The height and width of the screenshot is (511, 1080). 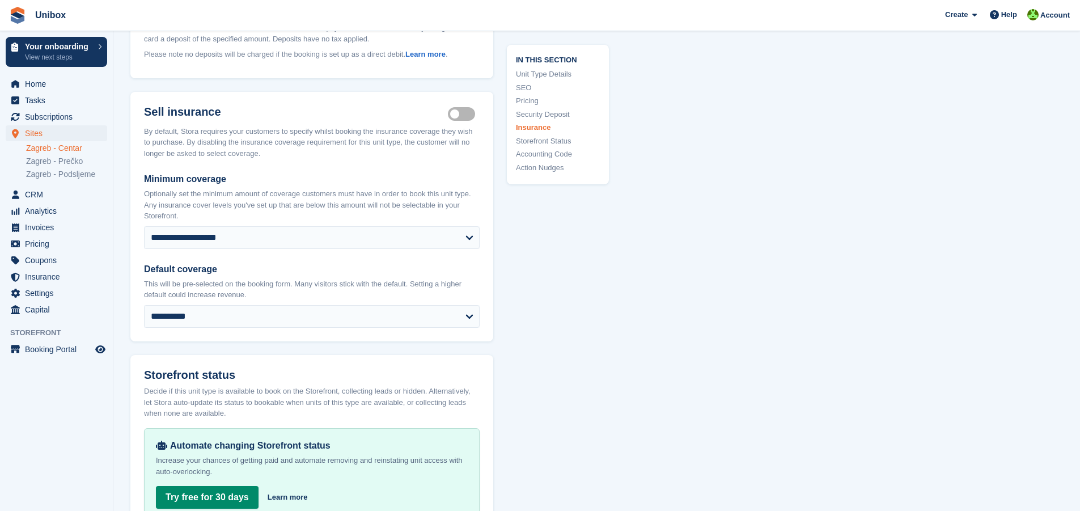 I want to click on a: Insurance, so click(x=558, y=128).